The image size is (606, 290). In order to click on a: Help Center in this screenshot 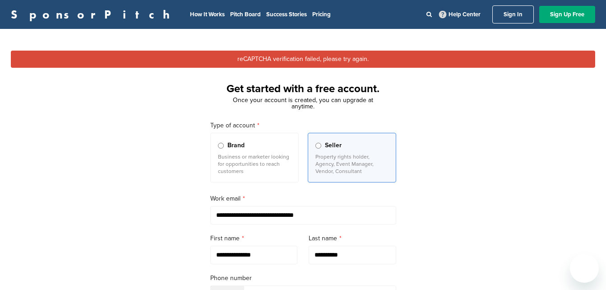, I will do `click(460, 14)`.